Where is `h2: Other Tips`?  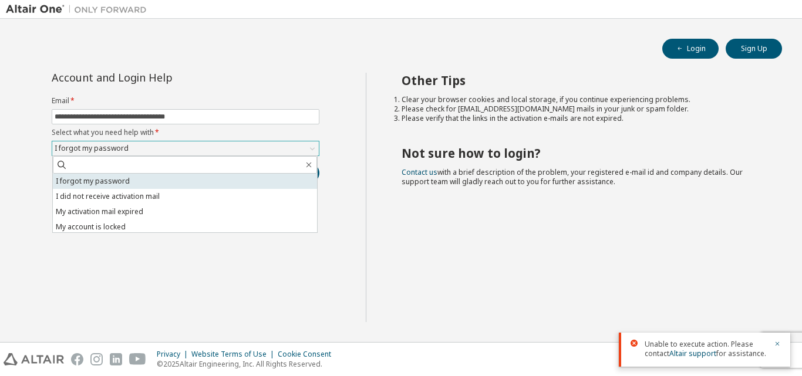
h2: Other Tips is located at coordinates (581, 80).